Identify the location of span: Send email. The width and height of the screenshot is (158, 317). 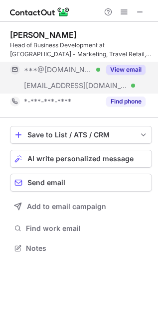
(46, 183).